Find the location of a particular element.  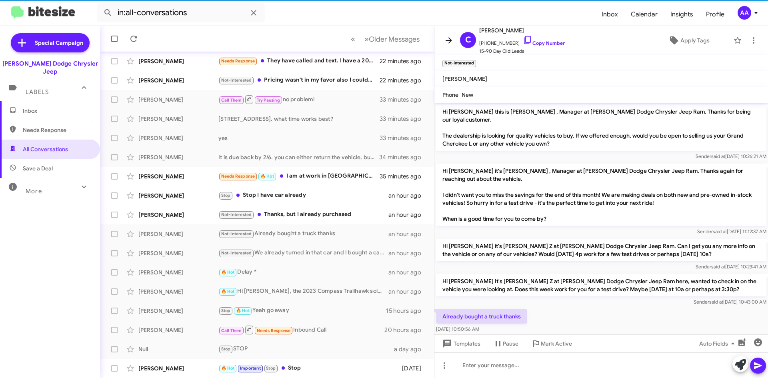

div: They have called and text. I have a 2020 Ram 1500. I am upside down about $6k. My wife has a 2018... is located at coordinates (299, 61).